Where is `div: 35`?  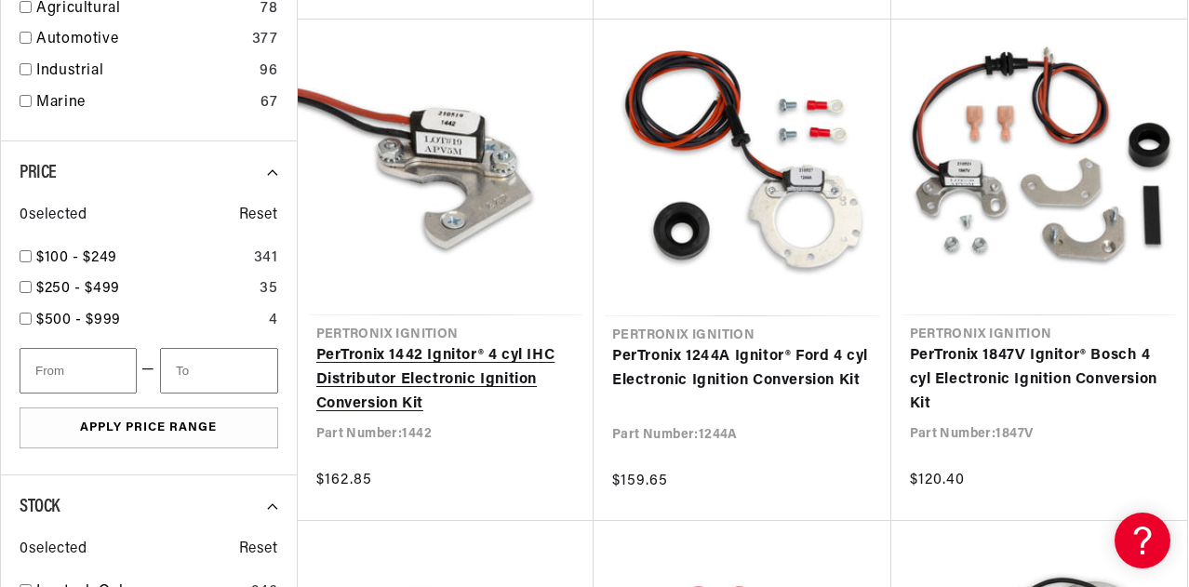
div: 35 is located at coordinates (268, 289).